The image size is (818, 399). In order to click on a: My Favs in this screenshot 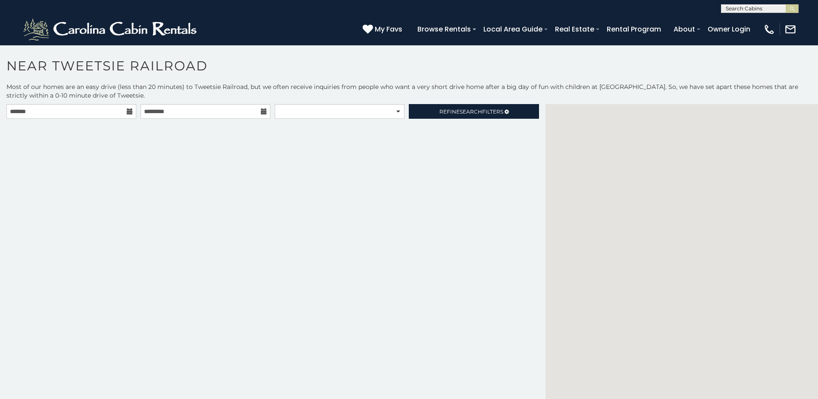, I will do `click(384, 29)`.